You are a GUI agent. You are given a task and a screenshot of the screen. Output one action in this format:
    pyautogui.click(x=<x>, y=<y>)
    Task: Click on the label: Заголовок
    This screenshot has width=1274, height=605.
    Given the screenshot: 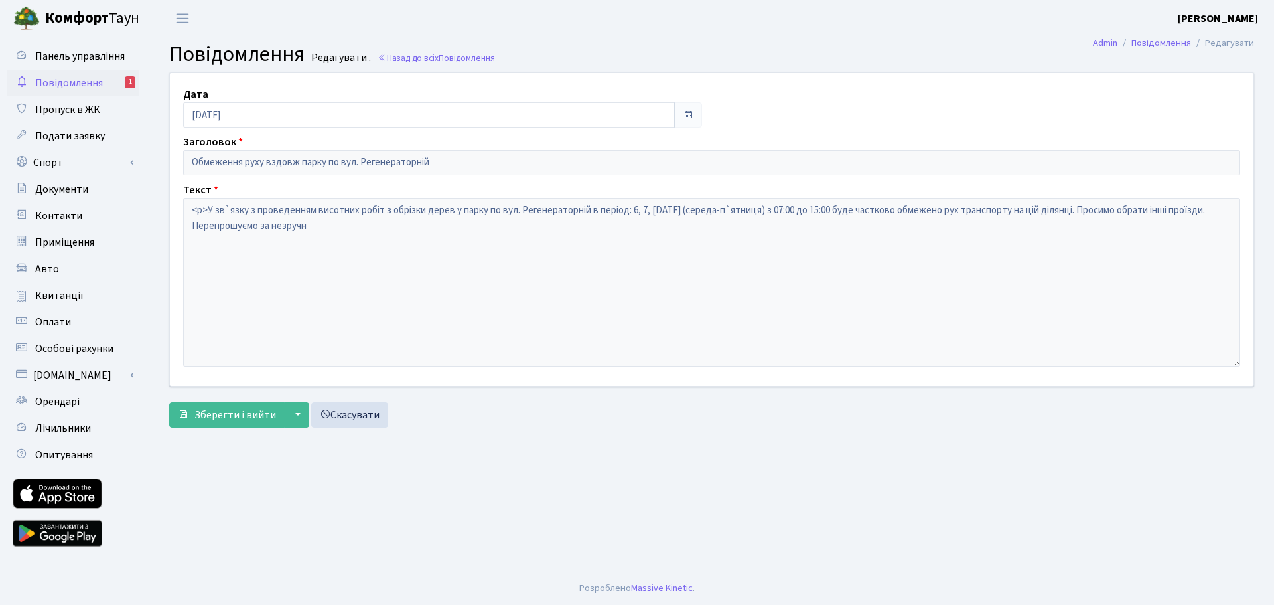 What is the action you would take?
    pyautogui.click(x=213, y=142)
    